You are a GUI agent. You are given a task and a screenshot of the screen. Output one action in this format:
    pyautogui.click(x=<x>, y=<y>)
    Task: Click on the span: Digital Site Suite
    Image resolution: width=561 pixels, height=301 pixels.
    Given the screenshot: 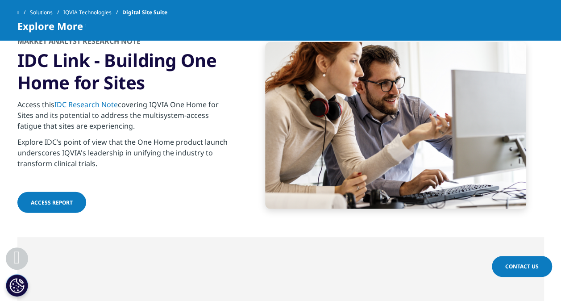 What is the action you would take?
    pyautogui.click(x=144, y=12)
    